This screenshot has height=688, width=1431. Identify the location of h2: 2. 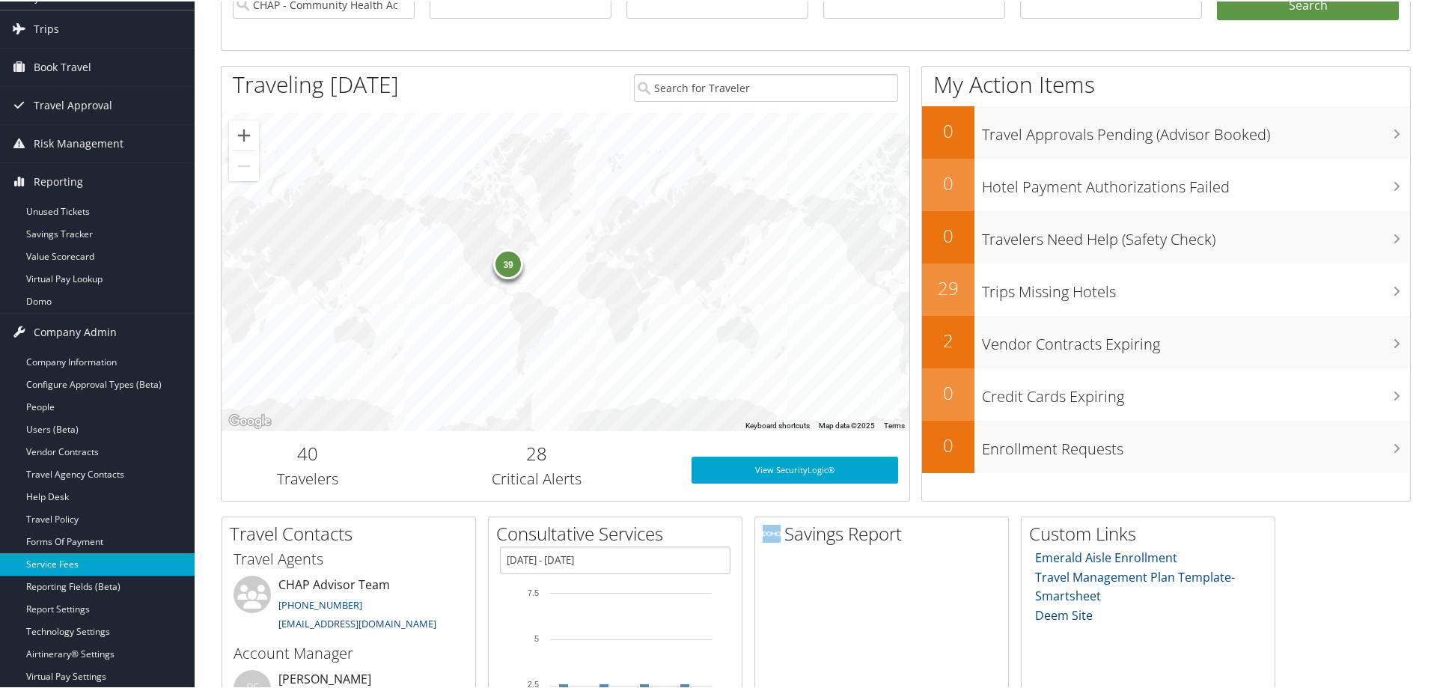
(948, 339).